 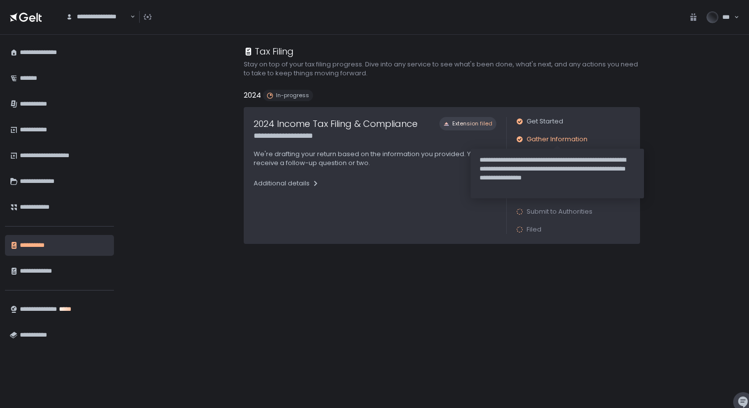 I want to click on span: Review & Approve, so click(x=556, y=193).